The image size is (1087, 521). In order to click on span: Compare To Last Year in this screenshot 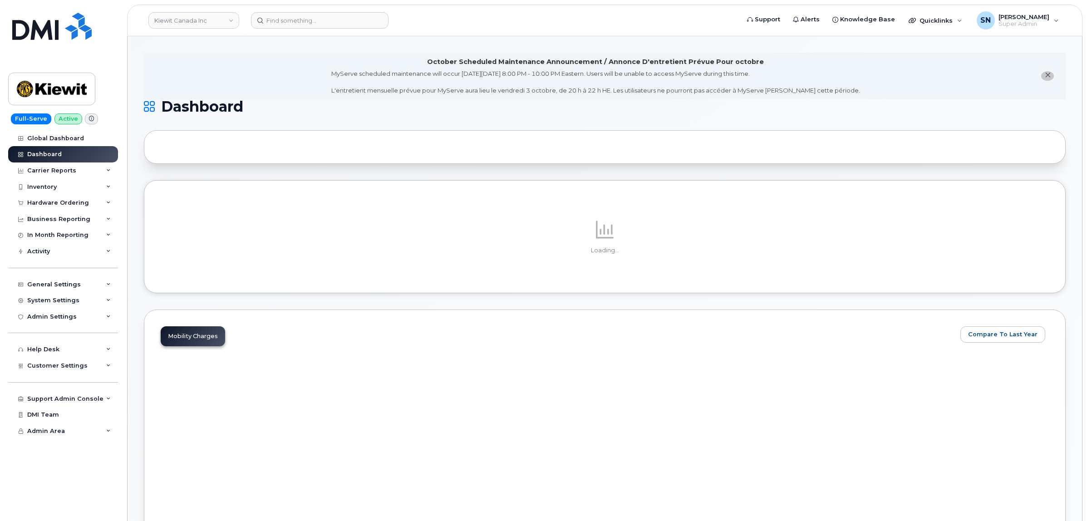, I will do `click(1003, 334)`.